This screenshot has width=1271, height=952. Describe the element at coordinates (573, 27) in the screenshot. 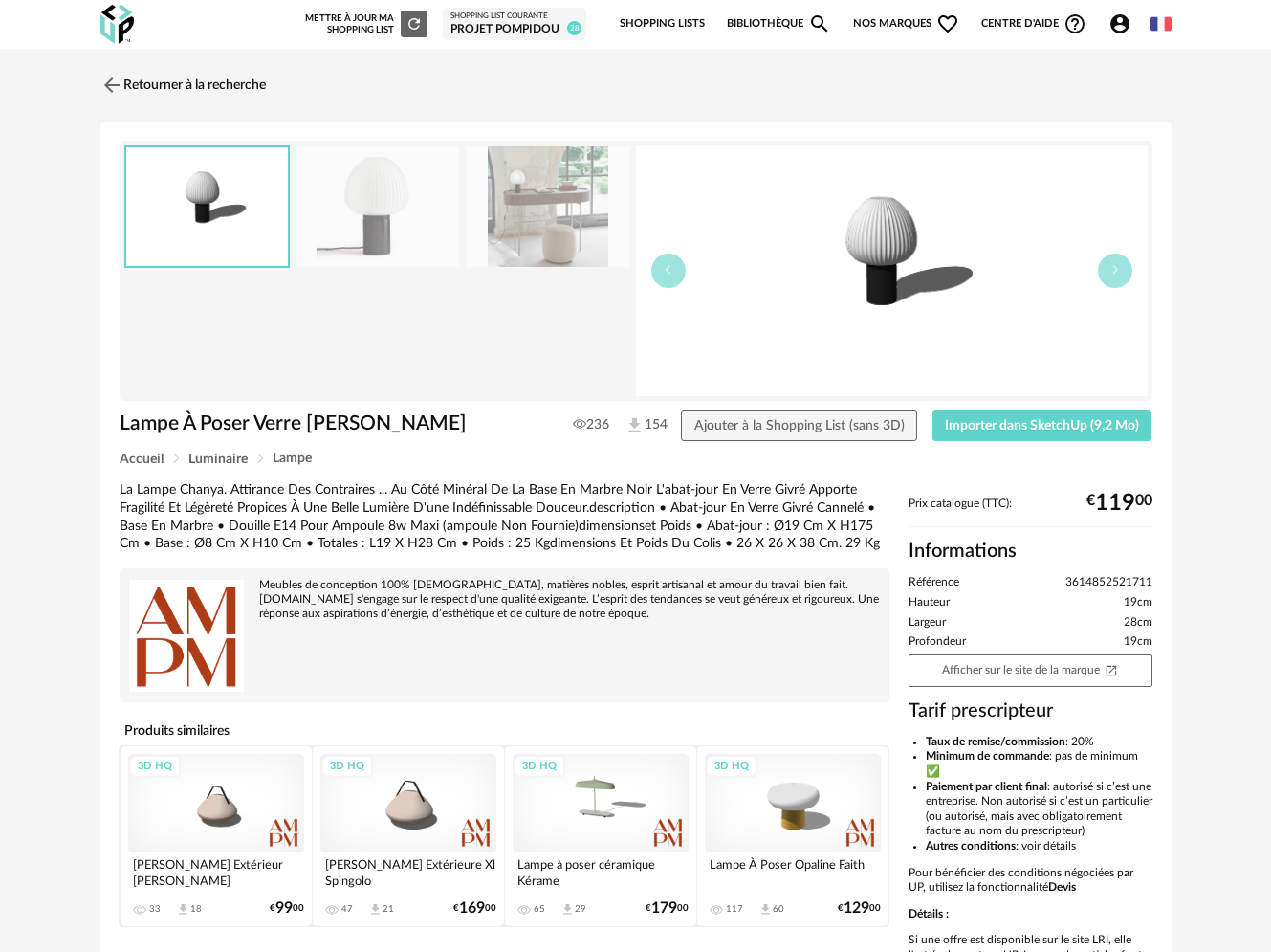

I see `span: 28` at that location.